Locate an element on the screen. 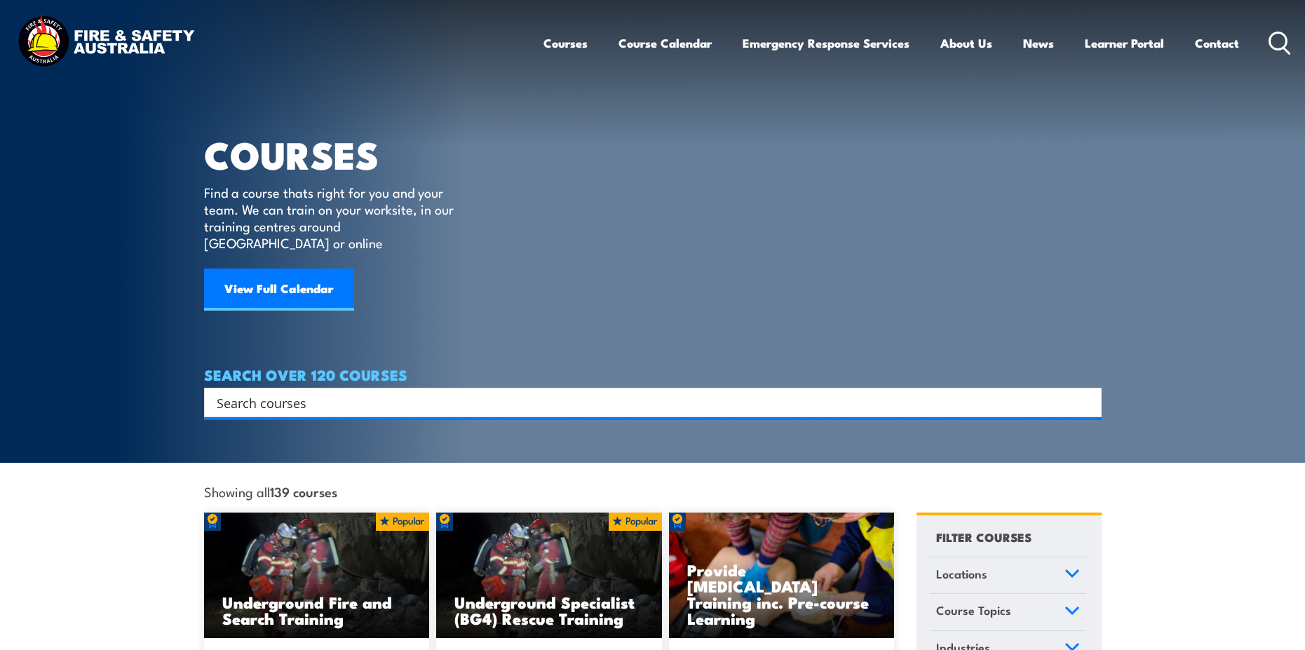 This screenshot has width=1305, height=650. a: Course Topics is located at coordinates (1008, 612).